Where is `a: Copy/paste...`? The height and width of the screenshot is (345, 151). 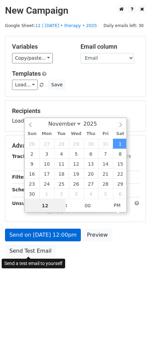
a: Copy/paste... is located at coordinates (32, 58).